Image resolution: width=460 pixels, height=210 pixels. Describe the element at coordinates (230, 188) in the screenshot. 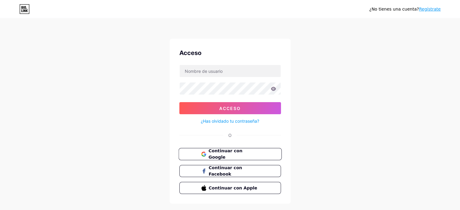

I see `a: Continuar con Apple` at that location.